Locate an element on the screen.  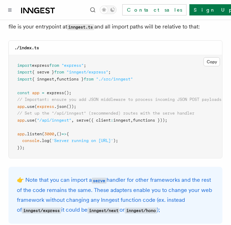
span: { inngest is located at coordinates (43, 79).